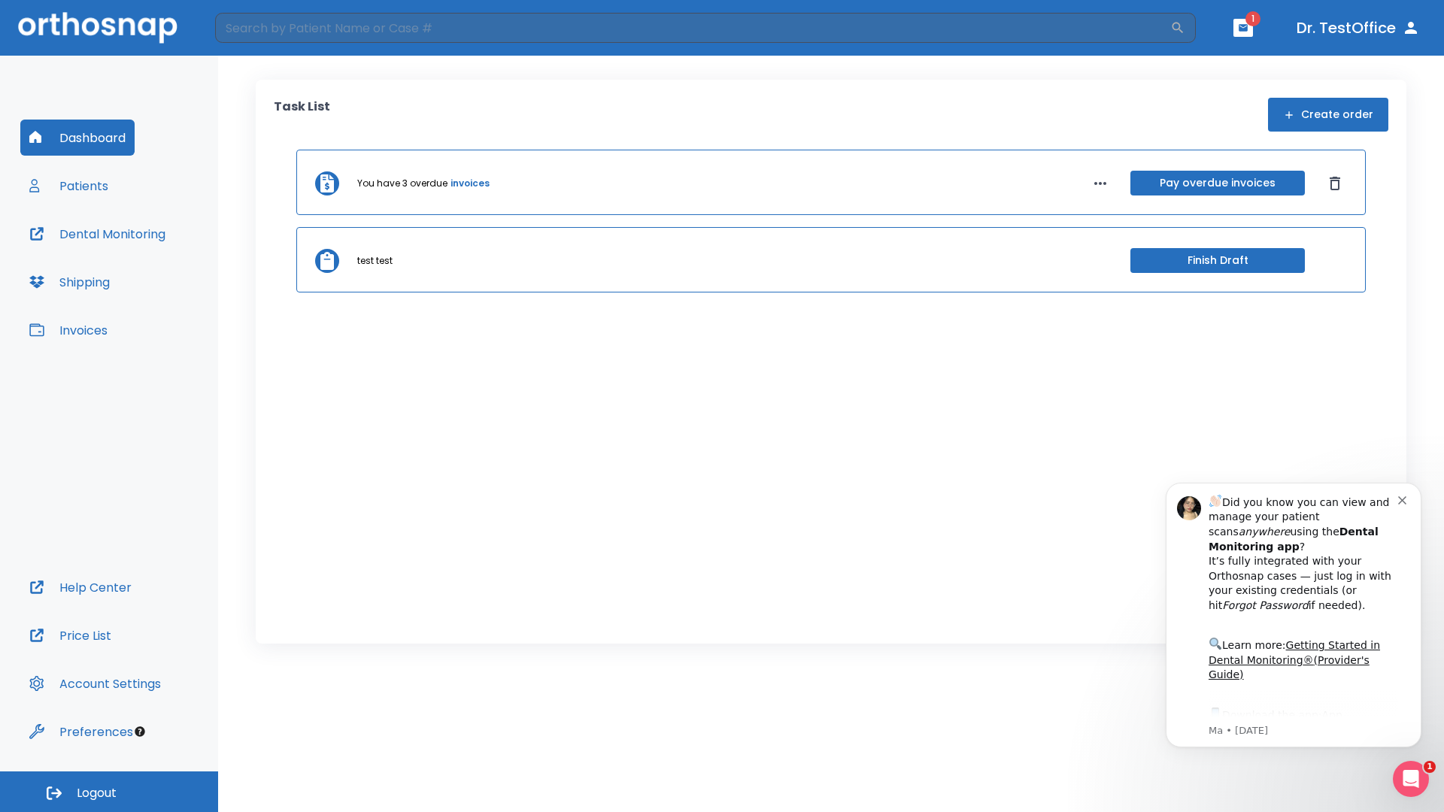 The height and width of the screenshot is (812, 1444). Describe the element at coordinates (132, 262) in the screenshot. I see `a: App Store` at that location.